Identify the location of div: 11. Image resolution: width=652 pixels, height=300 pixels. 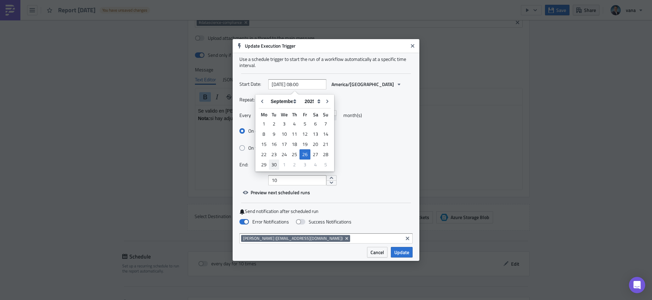
(295, 134).